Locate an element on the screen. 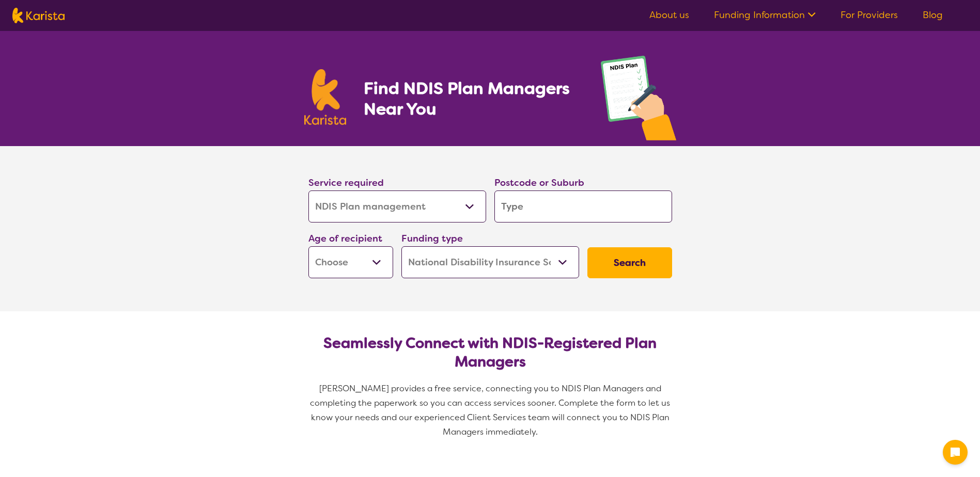 The image size is (980, 477). a: Blog is located at coordinates (933, 15).